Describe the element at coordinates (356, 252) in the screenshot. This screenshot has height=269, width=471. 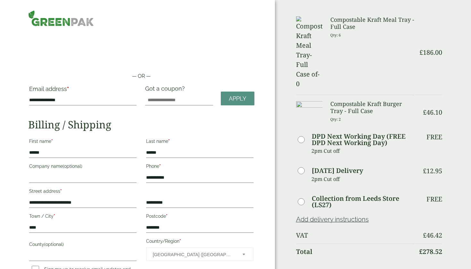
I see `th: Total` at that location.